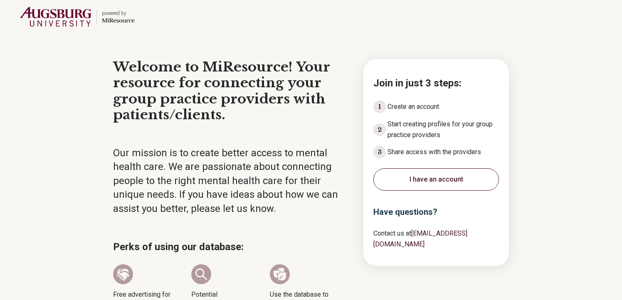 The width and height of the screenshot is (622, 300). Describe the element at coordinates (436, 152) in the screenshot. I see `li: Share access with the providers` at that location.